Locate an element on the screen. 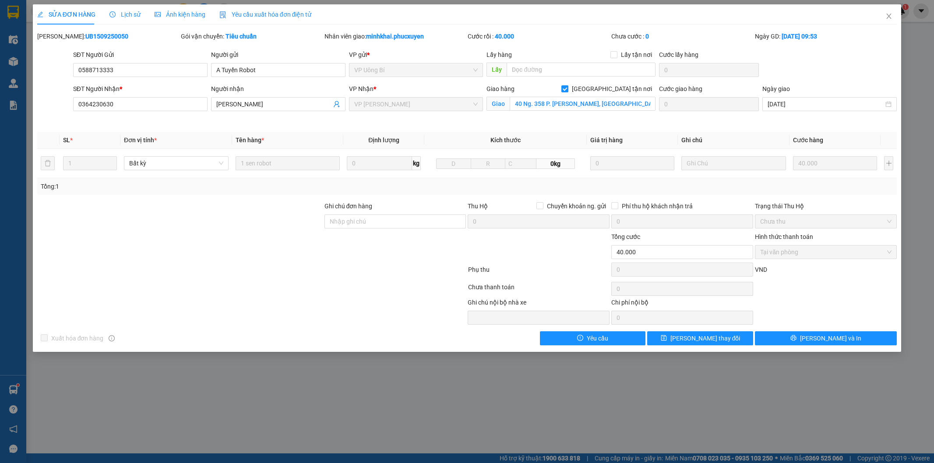 Image resolution: width=934 pixels, height=463 pixels. span: Lấy hàng is located at coordinates (499, 55).